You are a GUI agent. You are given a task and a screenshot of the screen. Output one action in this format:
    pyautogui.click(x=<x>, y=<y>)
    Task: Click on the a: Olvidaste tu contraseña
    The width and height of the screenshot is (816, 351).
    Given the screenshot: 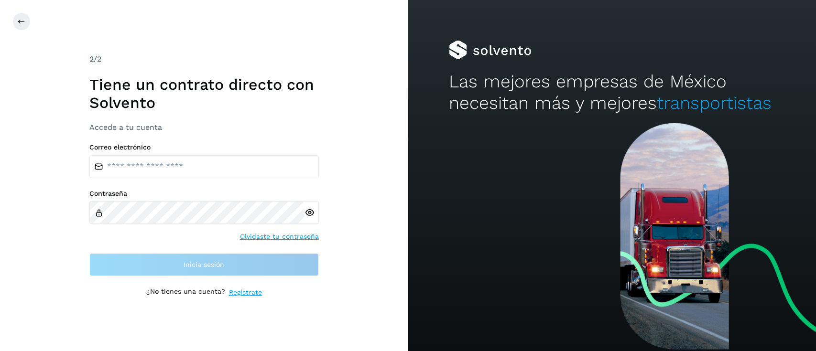 What is the action you would take?
    pyautogui.click(x=279, y=237)
    